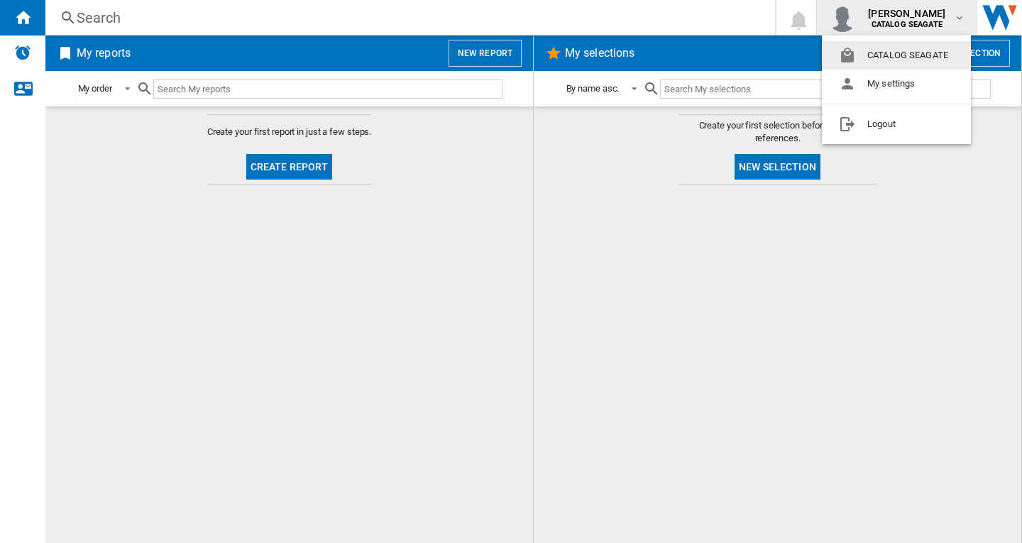  Describe the element at coordinates (896, 124) in the screenshot. I see `md-menu-item: Logout` at that location.